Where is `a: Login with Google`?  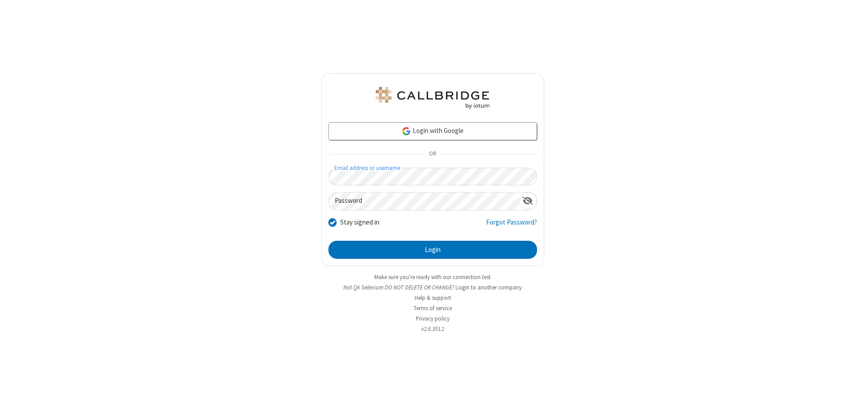
a: Login with Google is located at coordinates (433, 131).